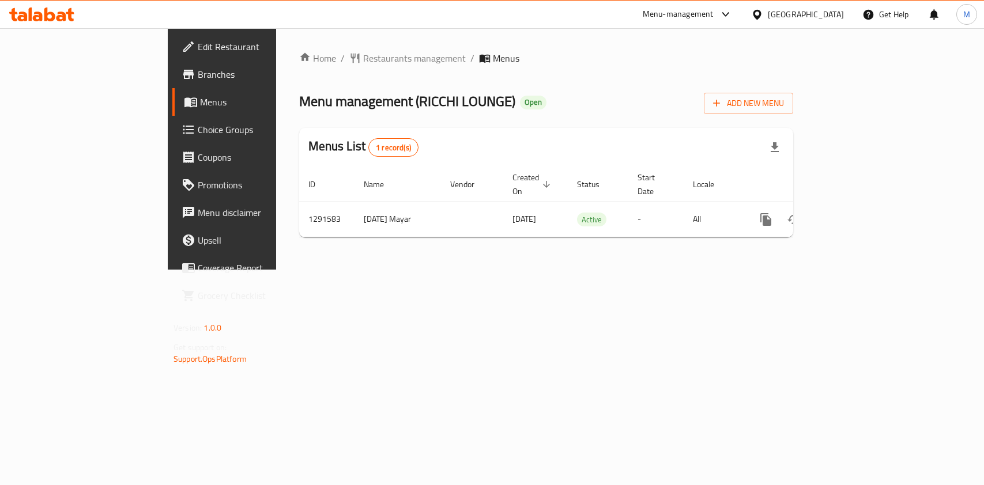 Image resolution: width=984 pixels, height=485 pixels. Describe the element at coordinates (260, 296) in the screenshot. I see `span: Grocery Checklist` at that location.